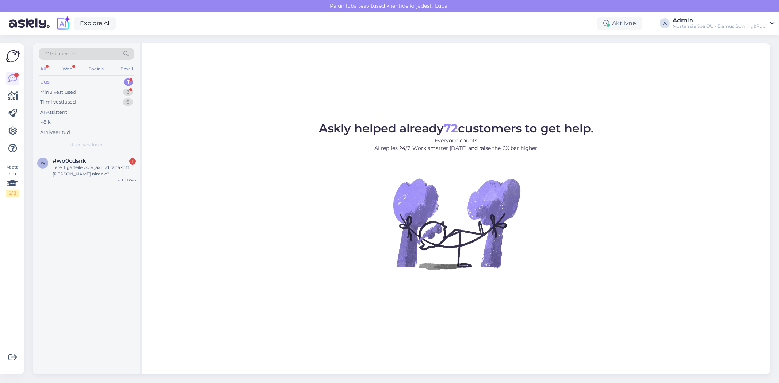 The height and width of the screenshot is (383, 779). I want to click on div: All, so click(43, 69).